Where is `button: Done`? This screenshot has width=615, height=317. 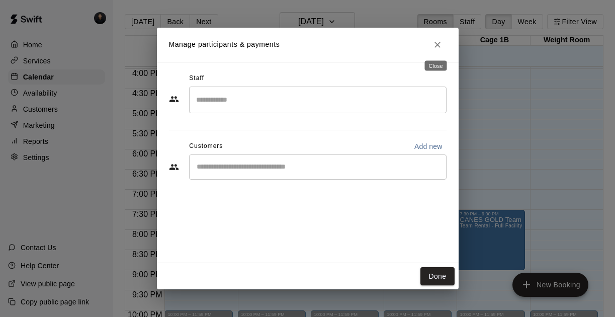 button: Done is located at coordinates (437, 276).